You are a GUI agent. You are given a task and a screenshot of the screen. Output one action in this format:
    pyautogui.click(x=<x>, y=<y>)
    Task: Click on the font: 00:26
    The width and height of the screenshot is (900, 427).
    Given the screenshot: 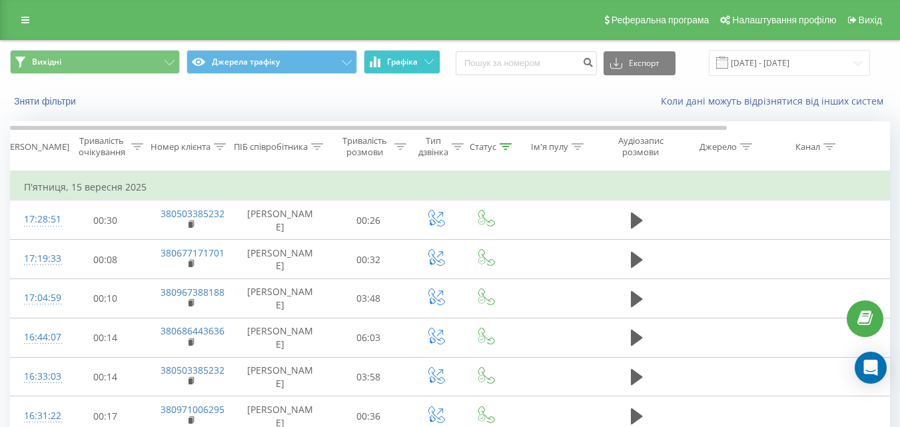 What is the action you would take?
    pyautogui.click(x=369, y=220)
    